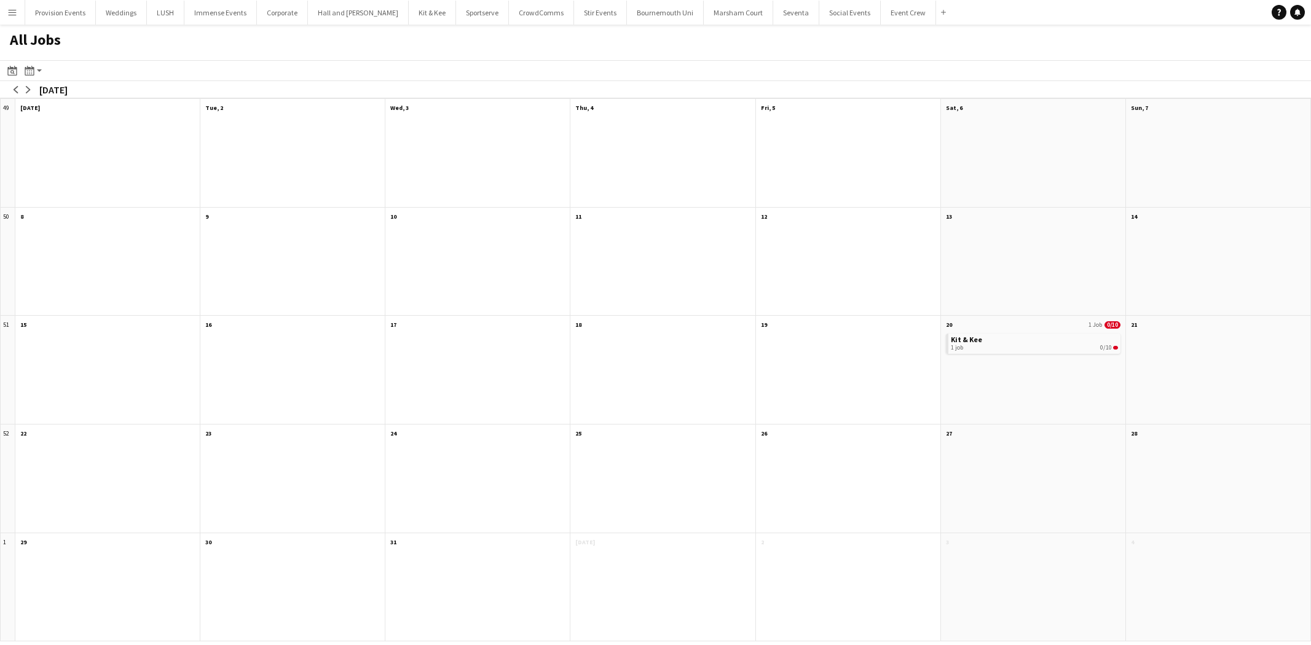  What do you see at coordinates (23, 433) in the screenshot?
I see `span: 22` at bounding box center [23, 433].